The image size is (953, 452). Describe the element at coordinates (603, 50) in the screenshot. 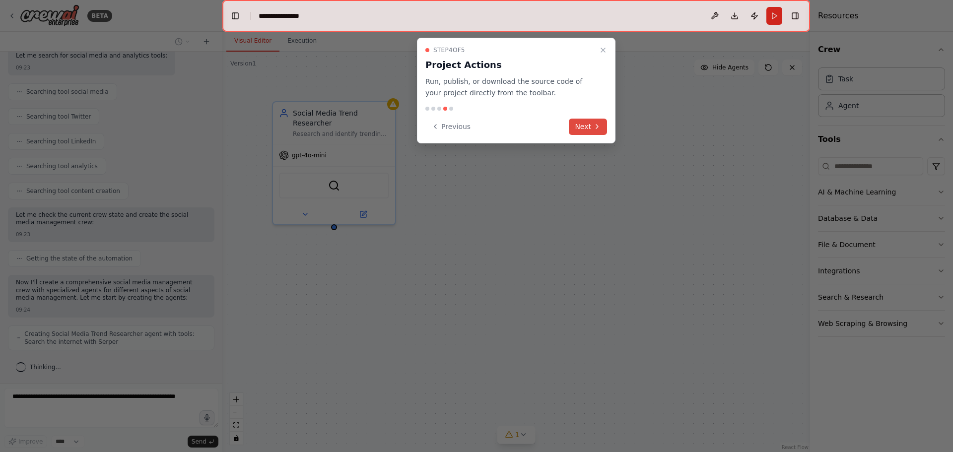

I see `button: Close walkthrough` at that location.